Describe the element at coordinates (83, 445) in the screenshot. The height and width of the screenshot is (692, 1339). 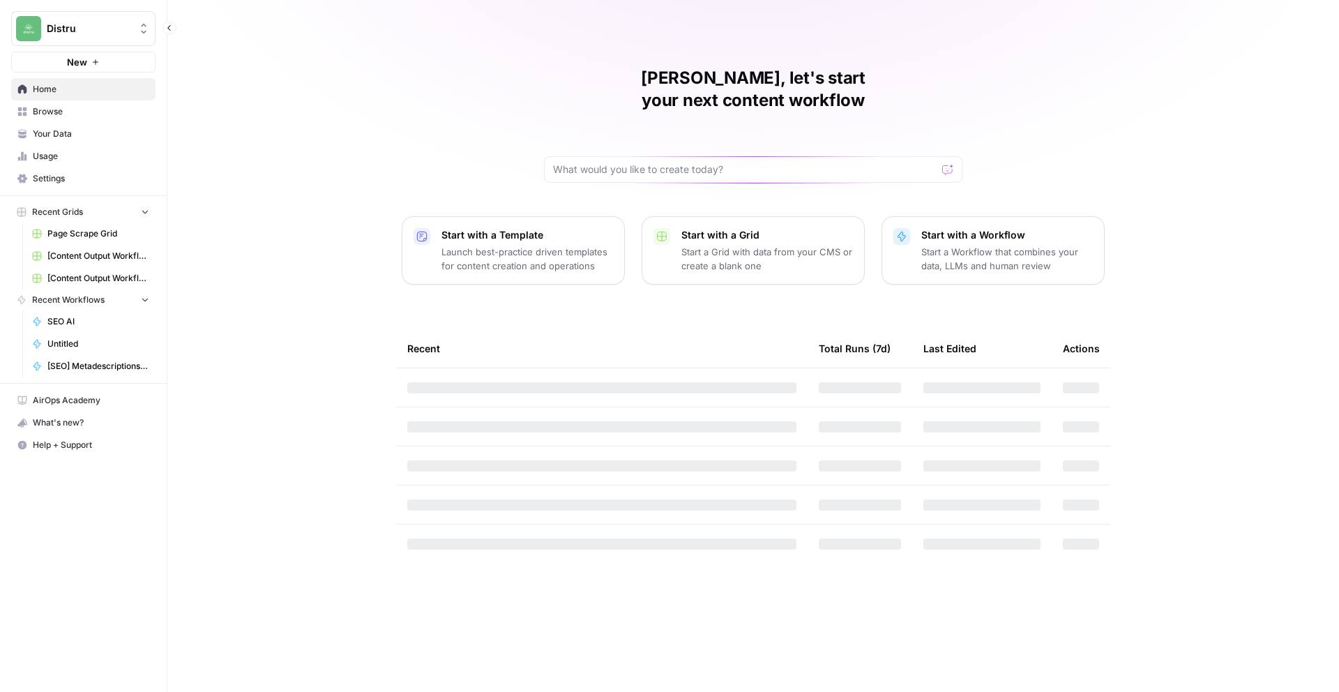
I see `button: Help + Support` at that location.